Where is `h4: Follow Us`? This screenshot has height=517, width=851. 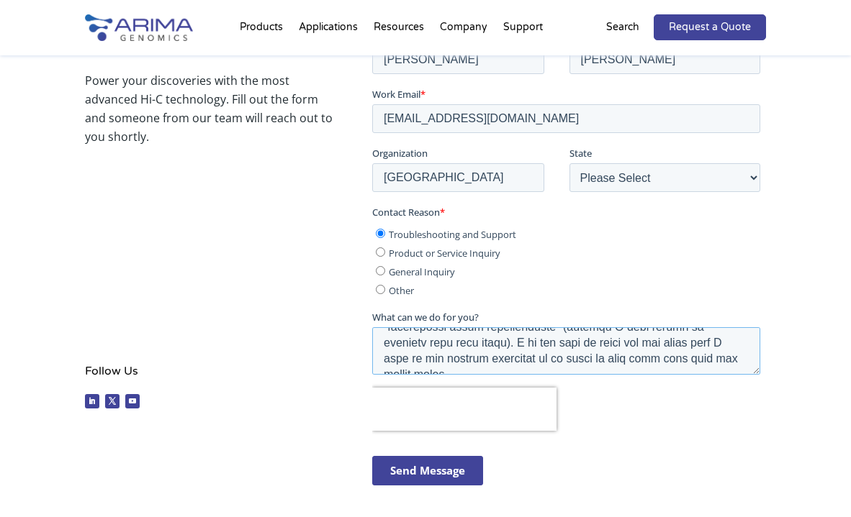
h4: Follow Us is located at coordinates (209, 376).